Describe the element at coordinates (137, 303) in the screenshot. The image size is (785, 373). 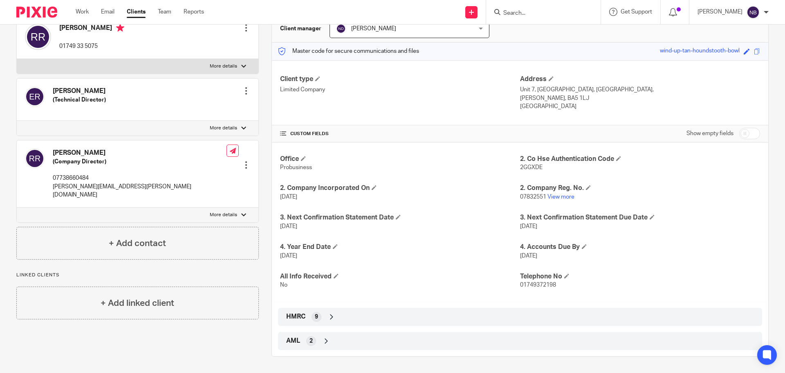
I see `h4: + Add linked client` at that location.